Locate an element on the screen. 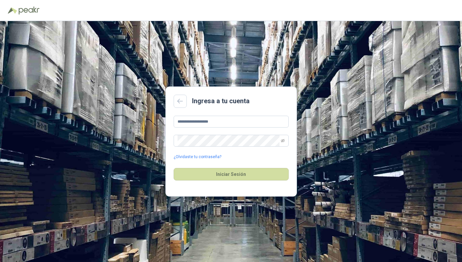 This screenshot has width=462, height=262. button: Iniciar Sesión is located at coordinates (231, 174).